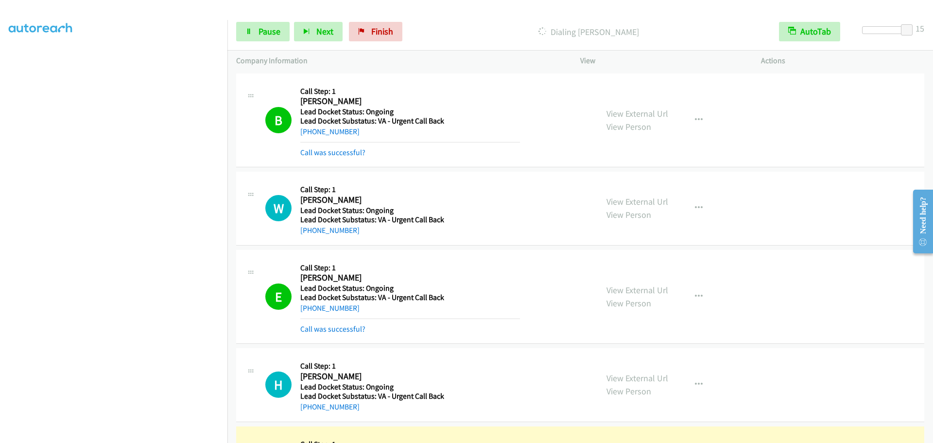  What do you see at coordinates (278, 384) in the screenshot?
I see `h1: H` at bounding box center [278, 384].